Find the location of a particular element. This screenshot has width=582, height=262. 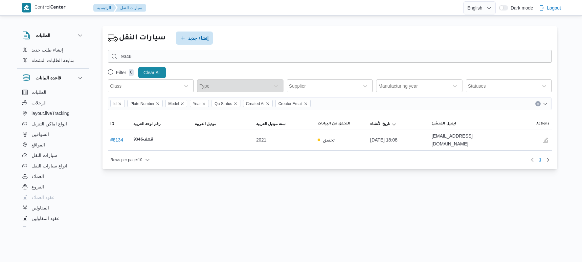

span: ايميل المنشئ is located at coordinates (443, 124).